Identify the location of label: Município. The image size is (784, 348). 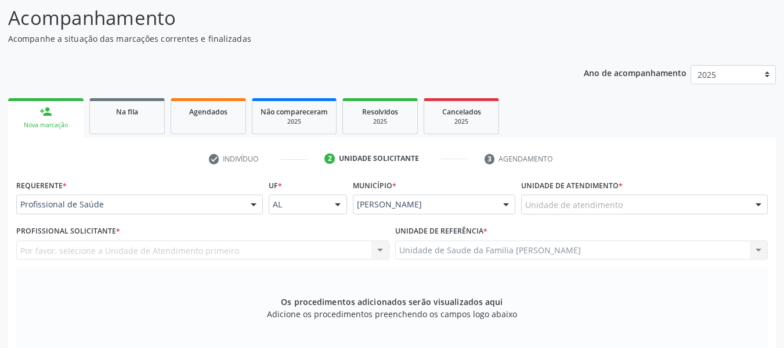
(374, 185).